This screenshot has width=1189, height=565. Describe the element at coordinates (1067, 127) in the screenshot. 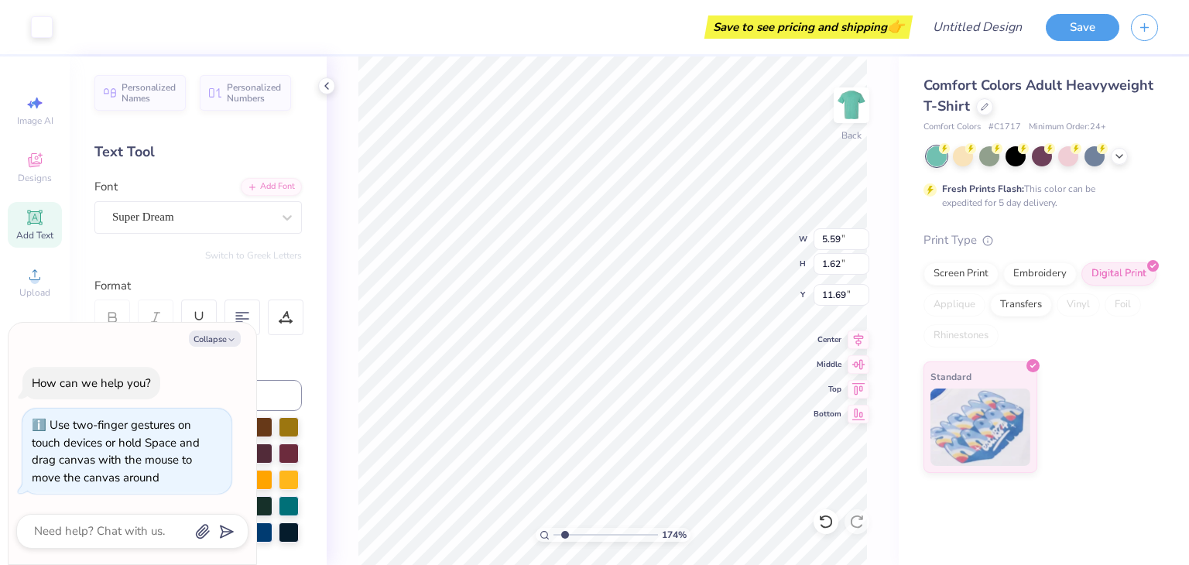

I see `span: Minimum Order: 24 +` at that location.